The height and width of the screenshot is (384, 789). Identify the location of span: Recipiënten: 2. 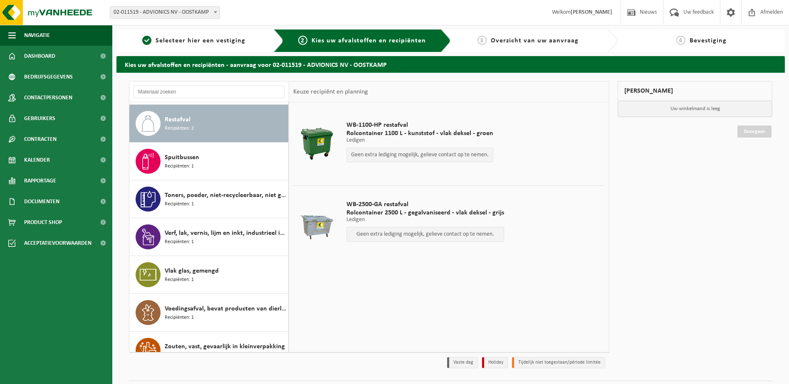
(179, 129).